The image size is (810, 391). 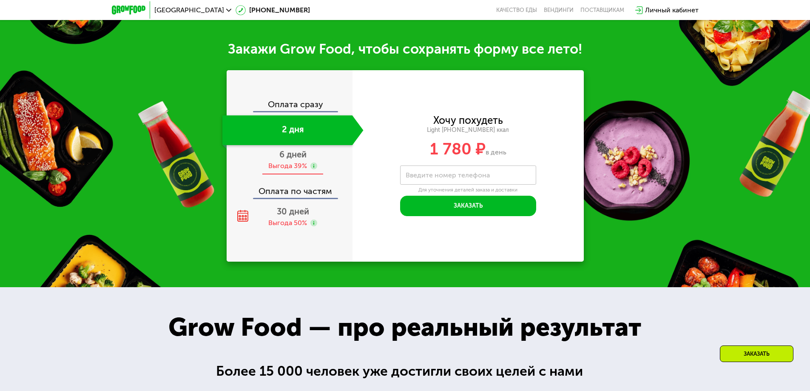 What do you see at coordinates (496, 152) in the screenshot?
I see `span: в день` at bounding box center [496, 152].